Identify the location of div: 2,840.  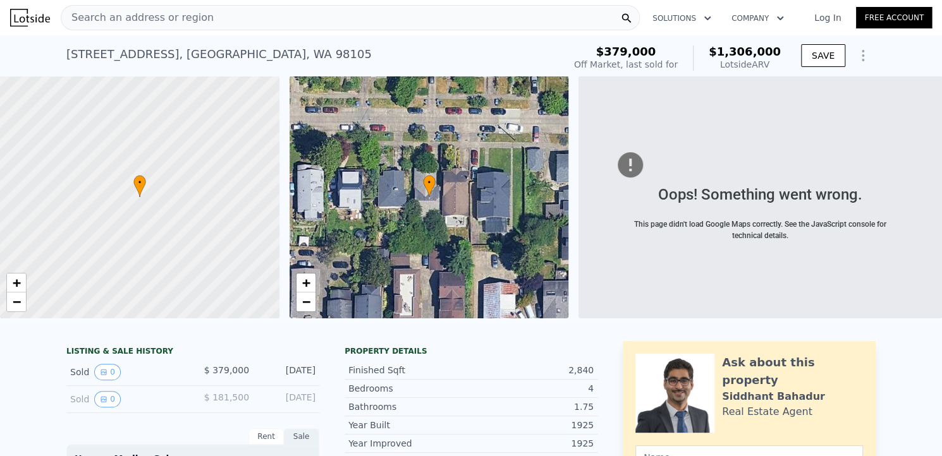
(532, 370).